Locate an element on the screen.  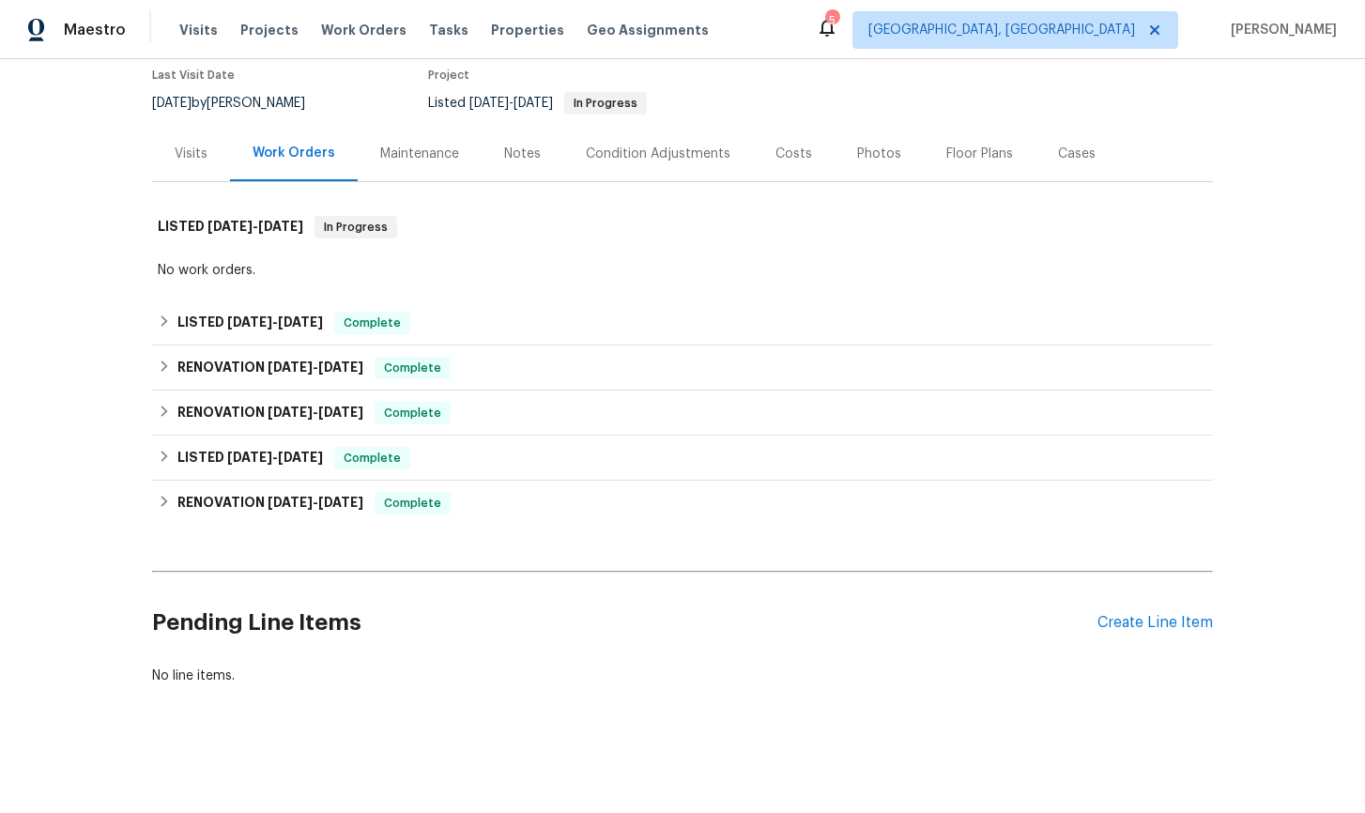
span: Listed is located at coordinates (537, 103).